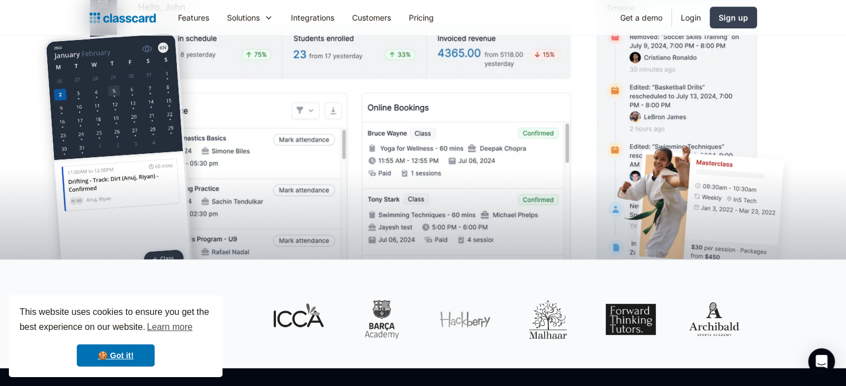 The width and height of the screenshot is (846, 386). Describe the element at coordinates (193, 17) in the screenshot. I see `a: Features` at that location.